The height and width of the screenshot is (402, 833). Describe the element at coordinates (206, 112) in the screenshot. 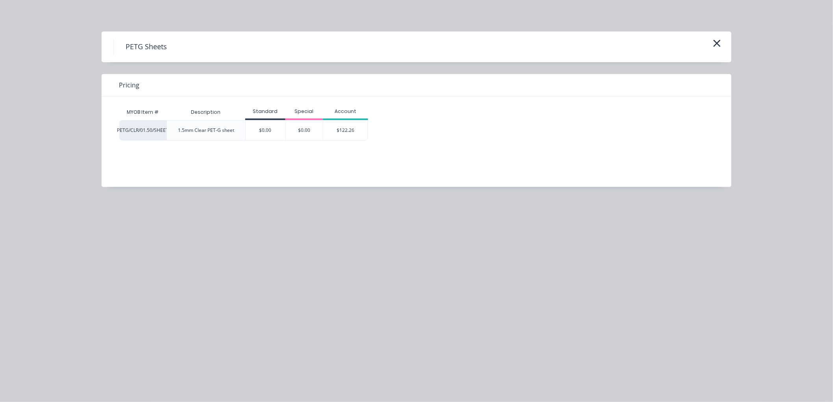

I see `div: Description` at that location.